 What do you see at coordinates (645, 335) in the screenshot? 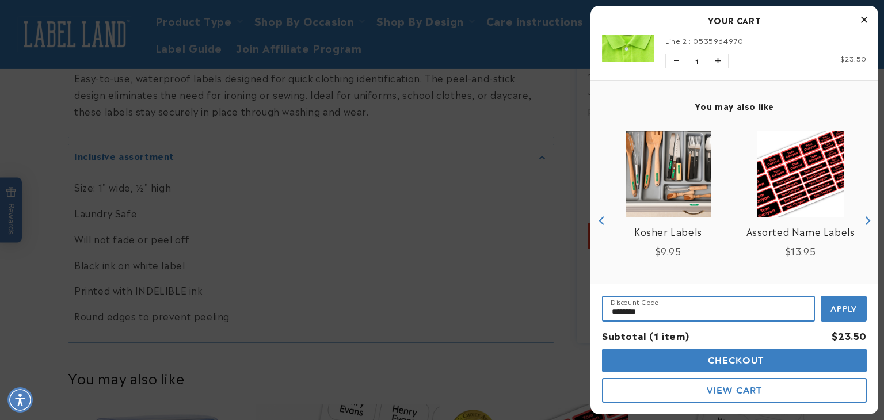
I see `span: Subtotal (1 item)` at bounding box center [645, 335].